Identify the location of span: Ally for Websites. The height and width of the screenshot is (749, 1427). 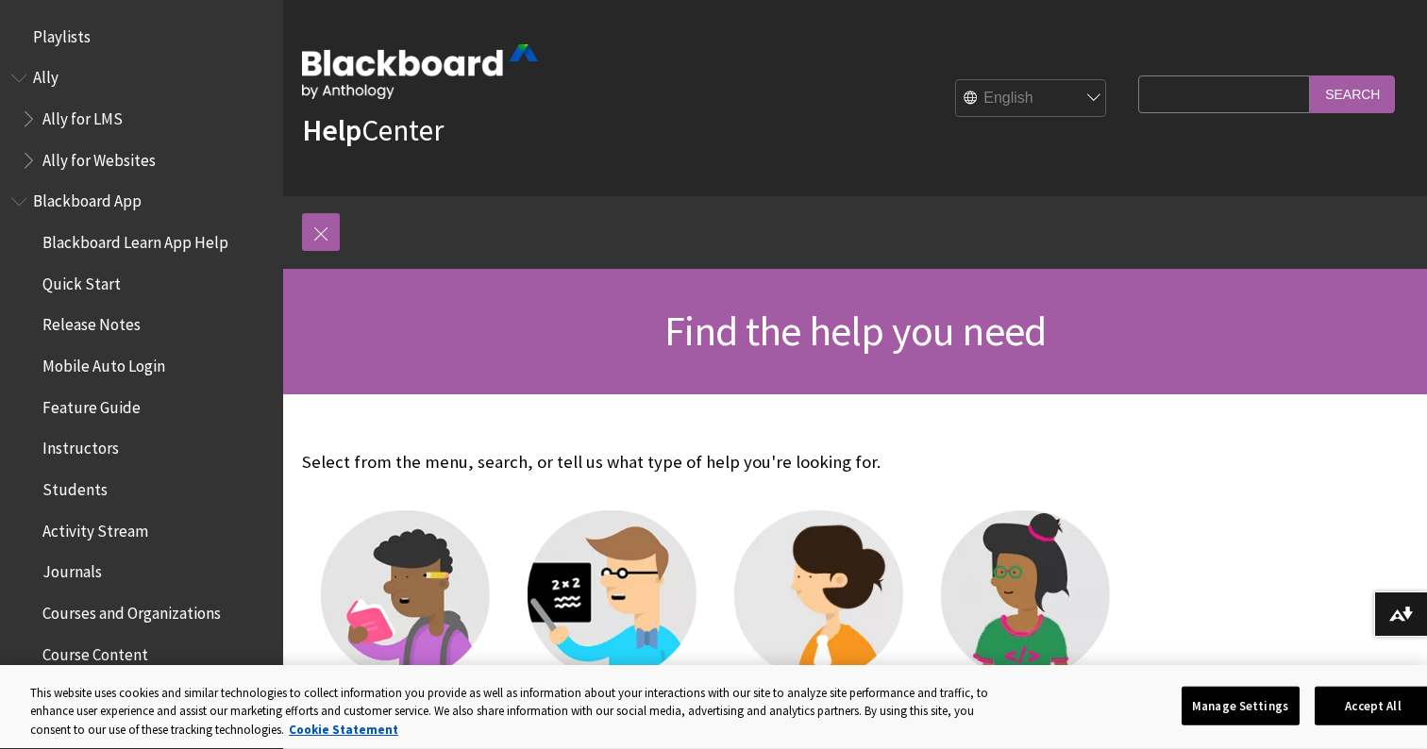
(99, 157).